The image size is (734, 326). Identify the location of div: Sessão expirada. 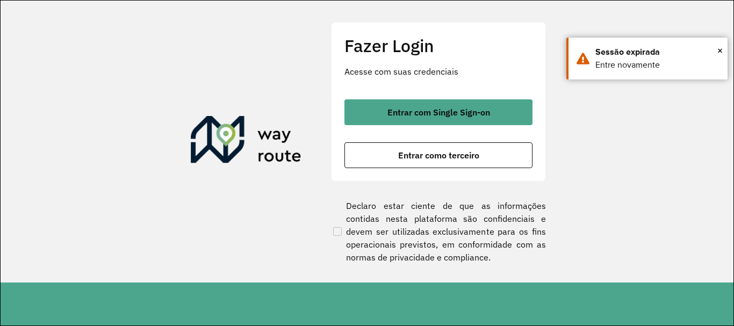
(658, 52).